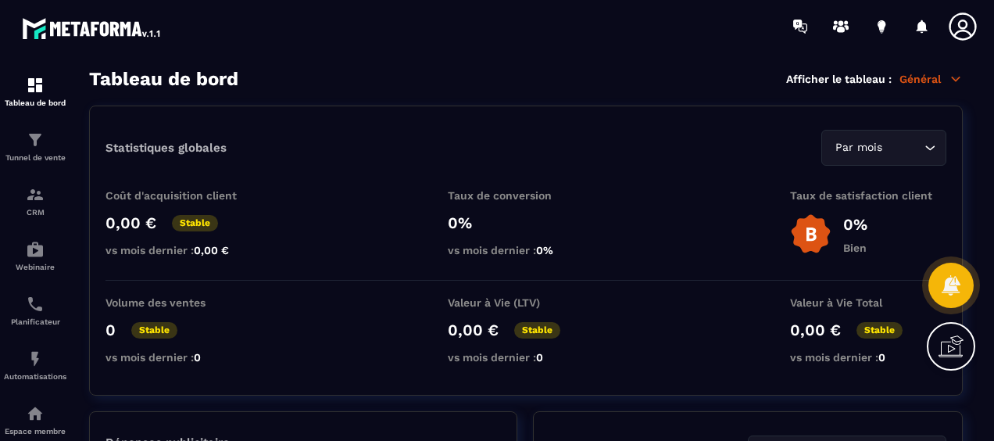  What do you see at coordinates (931, 79) in the screenshot?
I see `p: Général` at bounding box center [931, 79].